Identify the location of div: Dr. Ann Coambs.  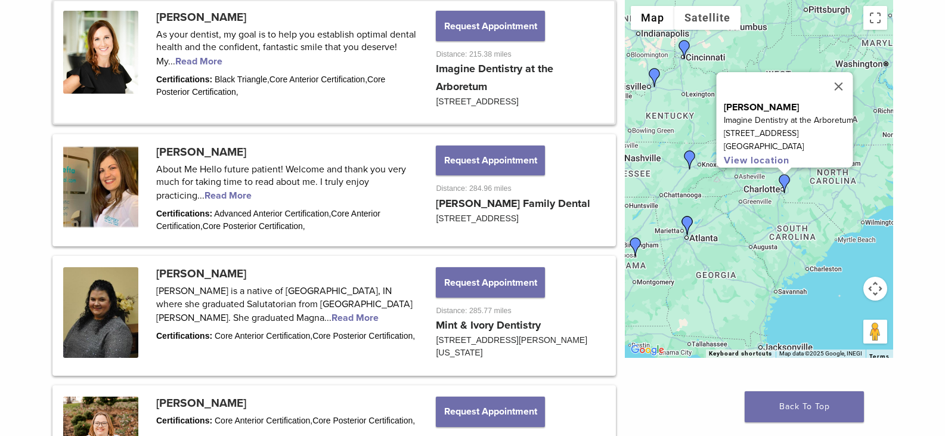
(785, 184).